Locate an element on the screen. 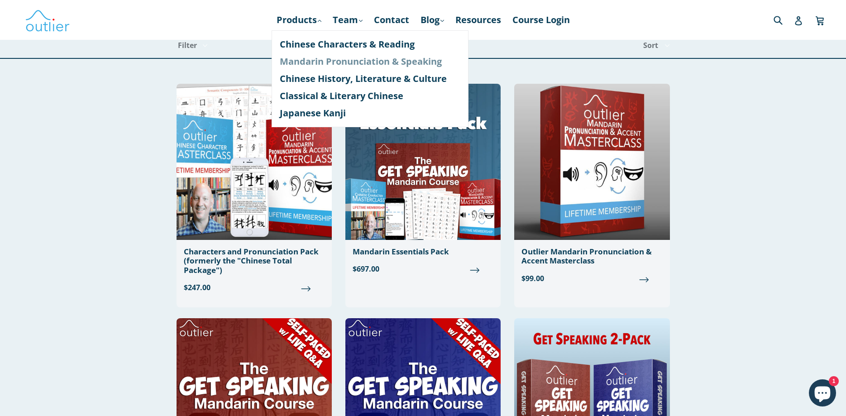  inbox-online-store-chat: Shopify online store chat is located at coordinates (822, 394).